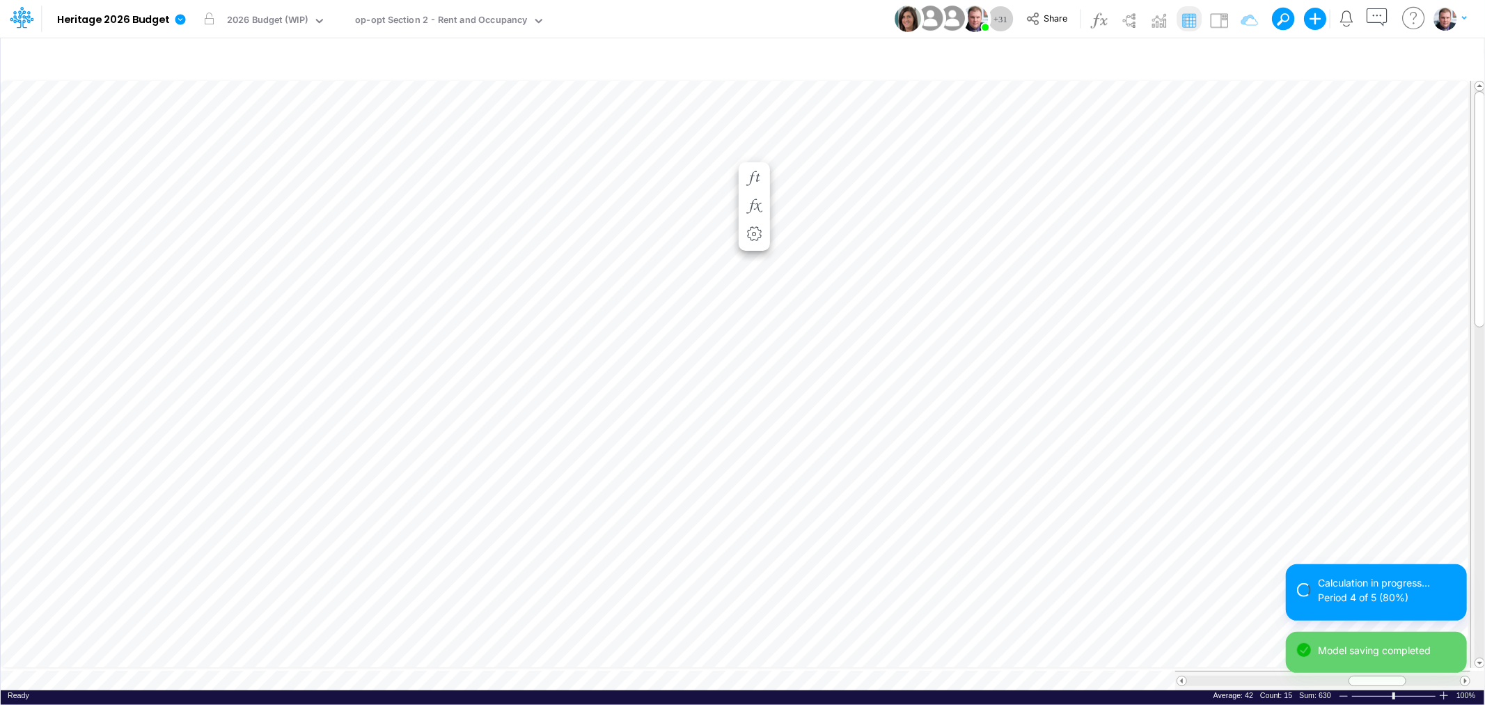 This screenshot has width=1485, height=705. What do you see at coordinates (18, 695) in the screenshot?
I see `span: Ready` at bounding box center [18, 695].